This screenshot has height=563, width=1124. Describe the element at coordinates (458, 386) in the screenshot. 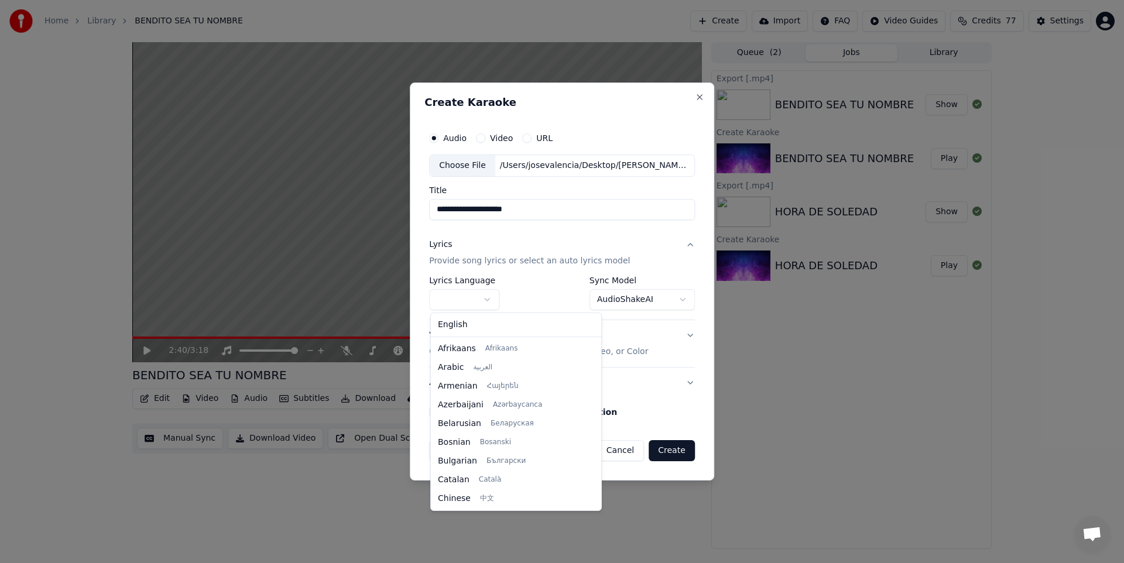

I see `span: Armenian` at that location.